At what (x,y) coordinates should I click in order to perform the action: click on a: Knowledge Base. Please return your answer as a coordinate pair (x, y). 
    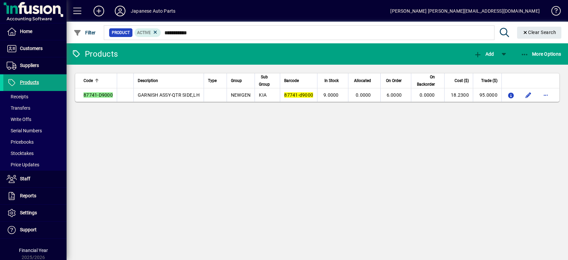
    Looking at the image, I should click on (553, 12).